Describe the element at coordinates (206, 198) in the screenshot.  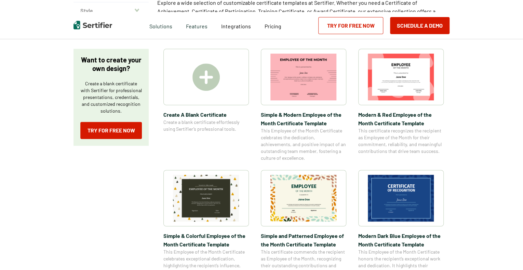
I see `img: Simple & Colorful Employee of the Month Certificate Template` at that location.